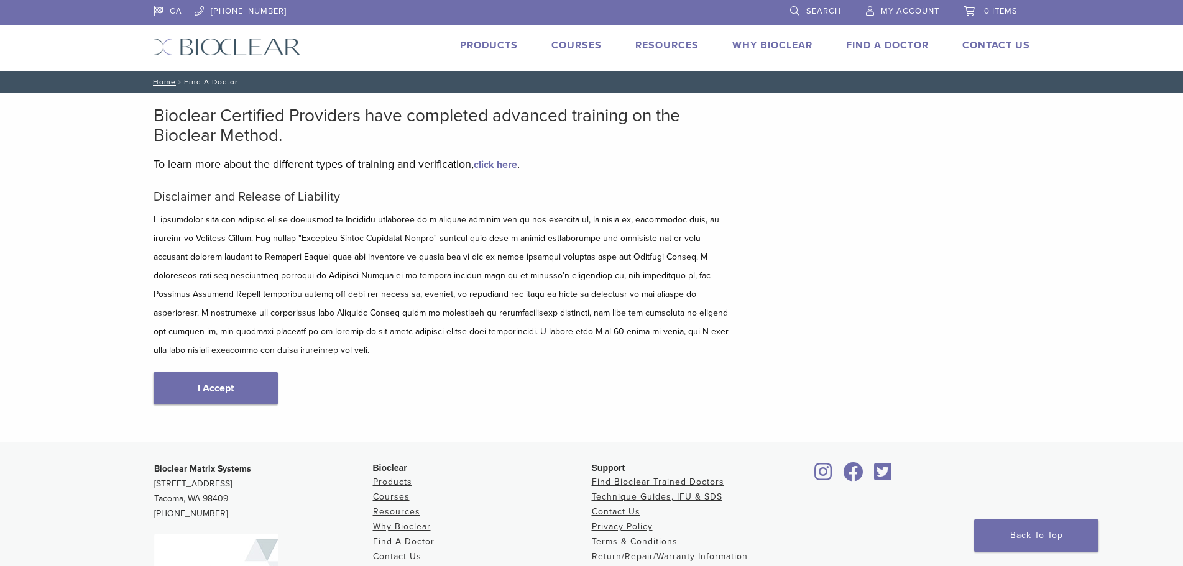 Image resolution: width=1183 pixels, height=566 pixels. Describe the element at coordinates (443, 126) in the screenshot. I see `h2: Bioclear Certified Providers have completed advanced training on the Bioclear Method.` at that location.